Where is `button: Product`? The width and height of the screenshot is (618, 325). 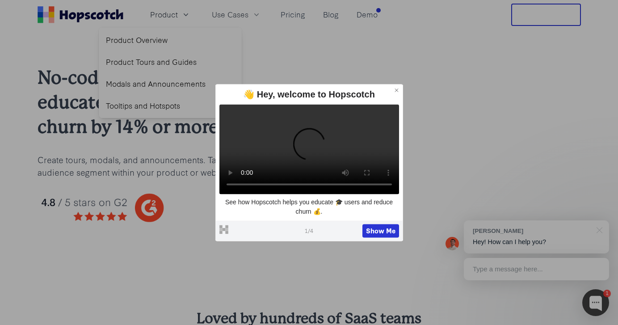
button: Product is located at coordinates (170, 14).